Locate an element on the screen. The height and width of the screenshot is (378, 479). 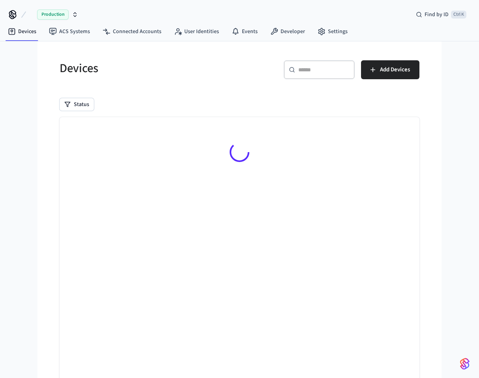
button: Add Devices is located at coordinates (390, 70).